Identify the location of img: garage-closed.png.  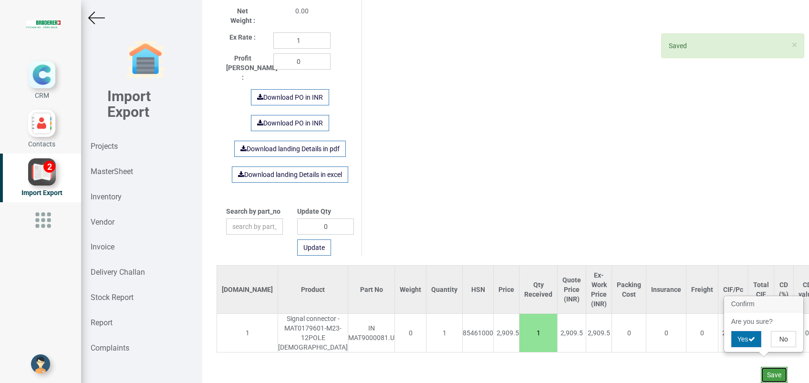
(145, 60).